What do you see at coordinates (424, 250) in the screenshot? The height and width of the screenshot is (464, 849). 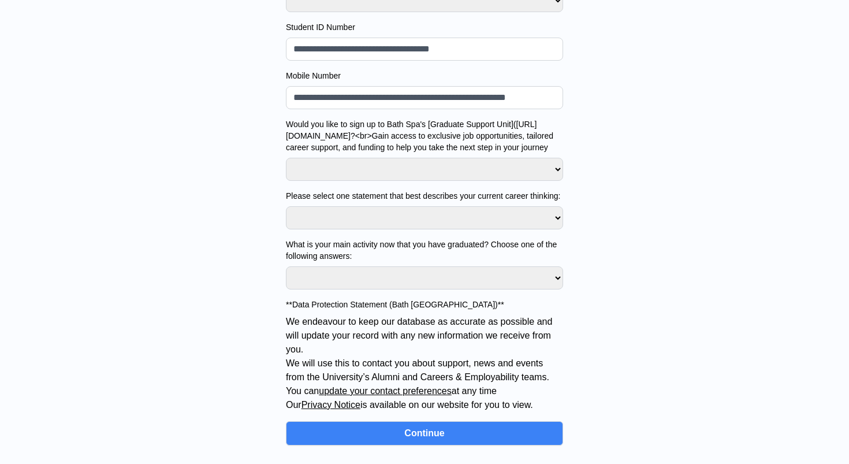 I see `label: What is your main activity now that you have graduated? Choose one of the following answers:` at bounding box center [424, 250].